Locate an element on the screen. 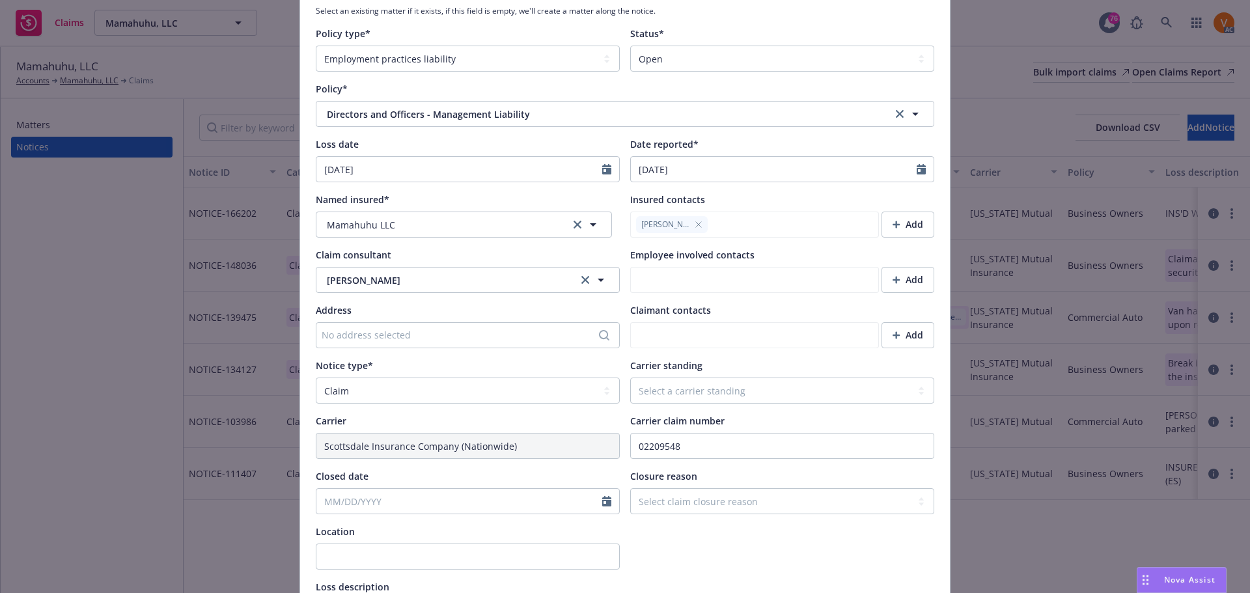  span: Location is located at coordinates (335, 531).